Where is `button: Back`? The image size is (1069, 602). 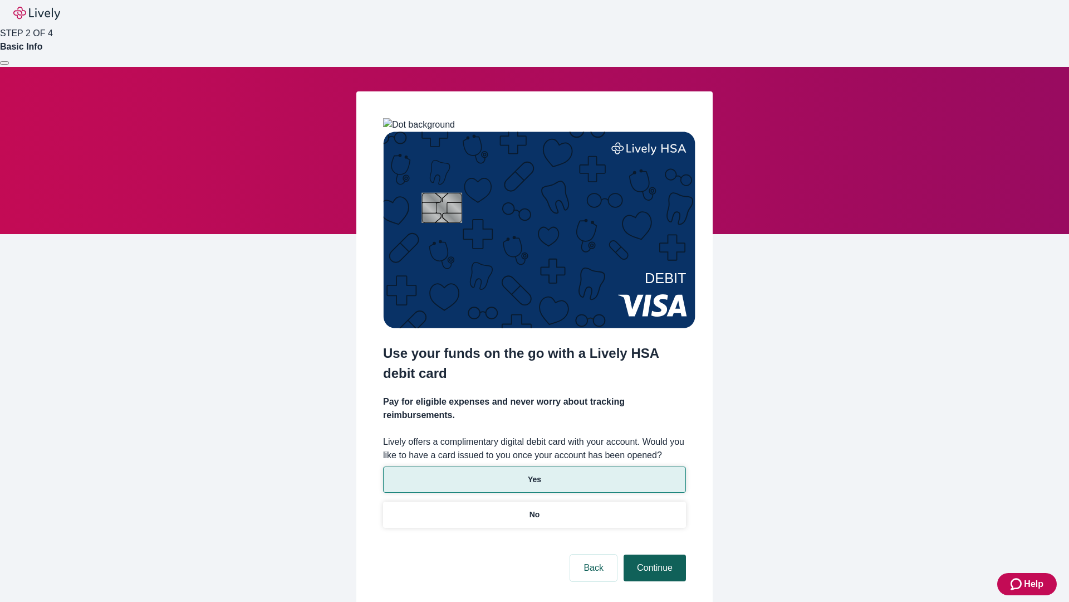
button: Back is located at coordinates (594, 568).